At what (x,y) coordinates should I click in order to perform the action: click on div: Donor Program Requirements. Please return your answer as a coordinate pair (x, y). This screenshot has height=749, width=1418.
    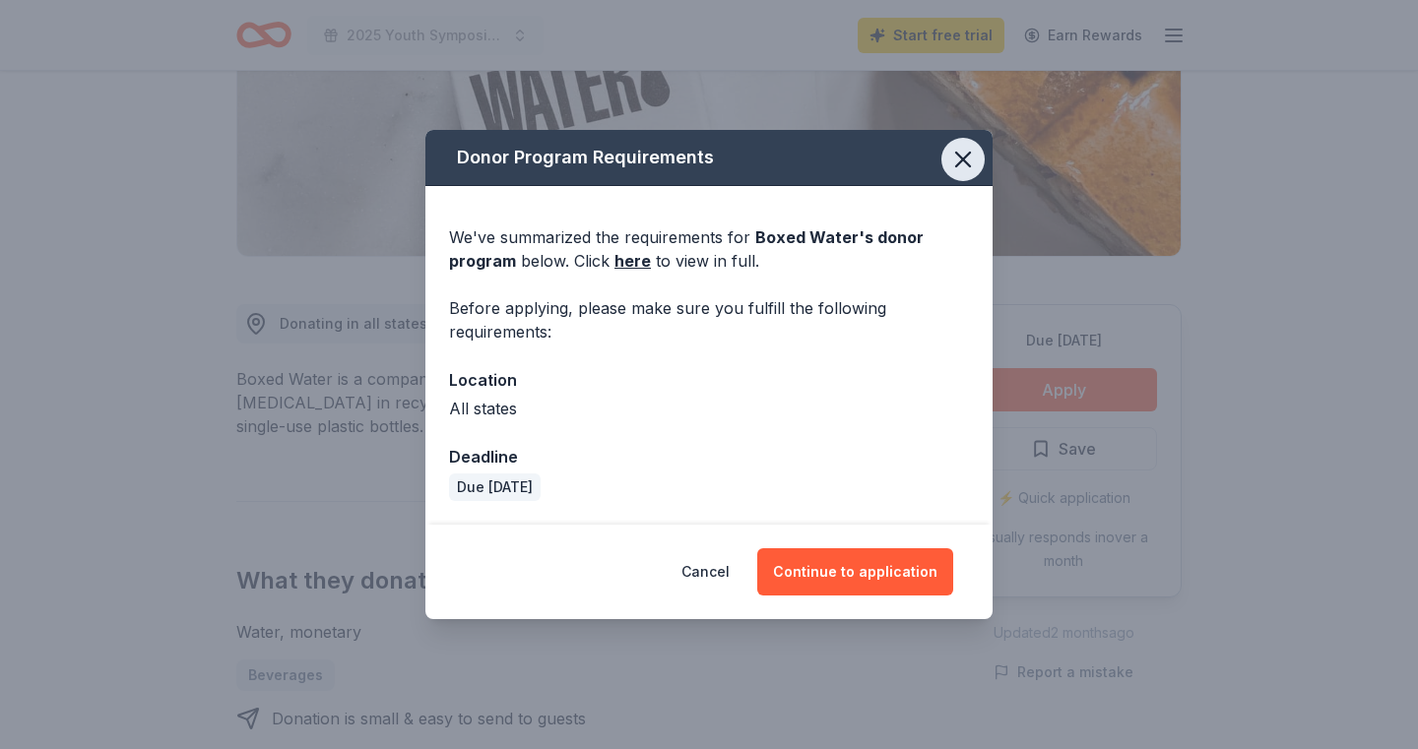
    Looking at the image, I should click on (709, 158).